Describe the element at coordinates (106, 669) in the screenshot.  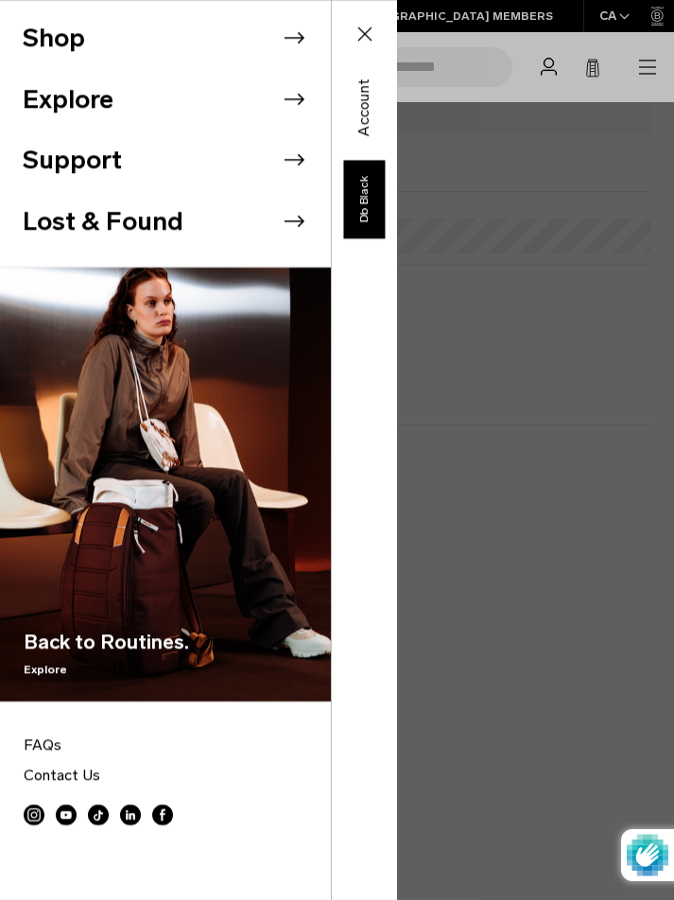
I see `span: Explore` at that location.